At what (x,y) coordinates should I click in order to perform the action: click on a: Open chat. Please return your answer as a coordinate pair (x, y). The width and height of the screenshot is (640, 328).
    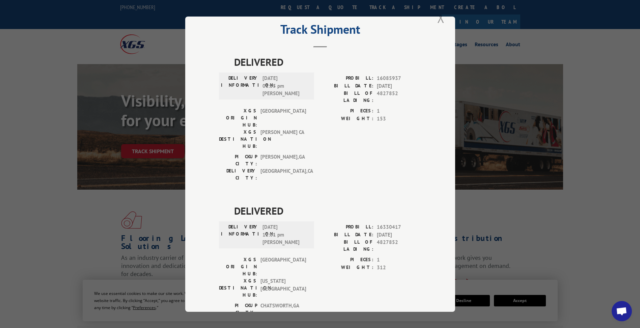
    Looking at the image, I should click on (622, 311).